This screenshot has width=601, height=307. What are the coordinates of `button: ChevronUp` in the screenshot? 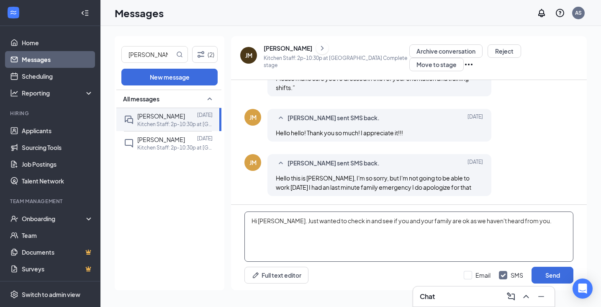 It's located at (526, 296).